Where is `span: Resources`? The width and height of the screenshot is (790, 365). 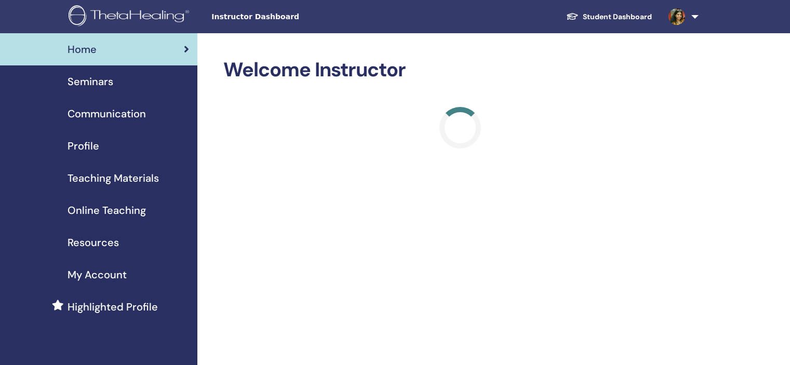 span: Resources is located at coordinates (93, 242).